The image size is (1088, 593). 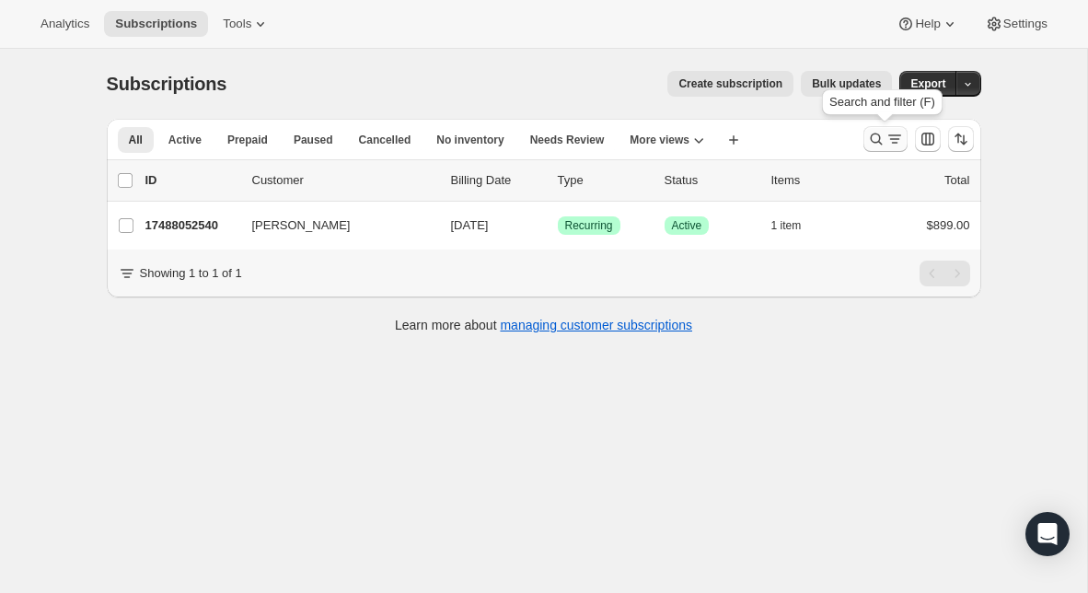 I want to click on p: Learn more about, so click(x=543, y=325).